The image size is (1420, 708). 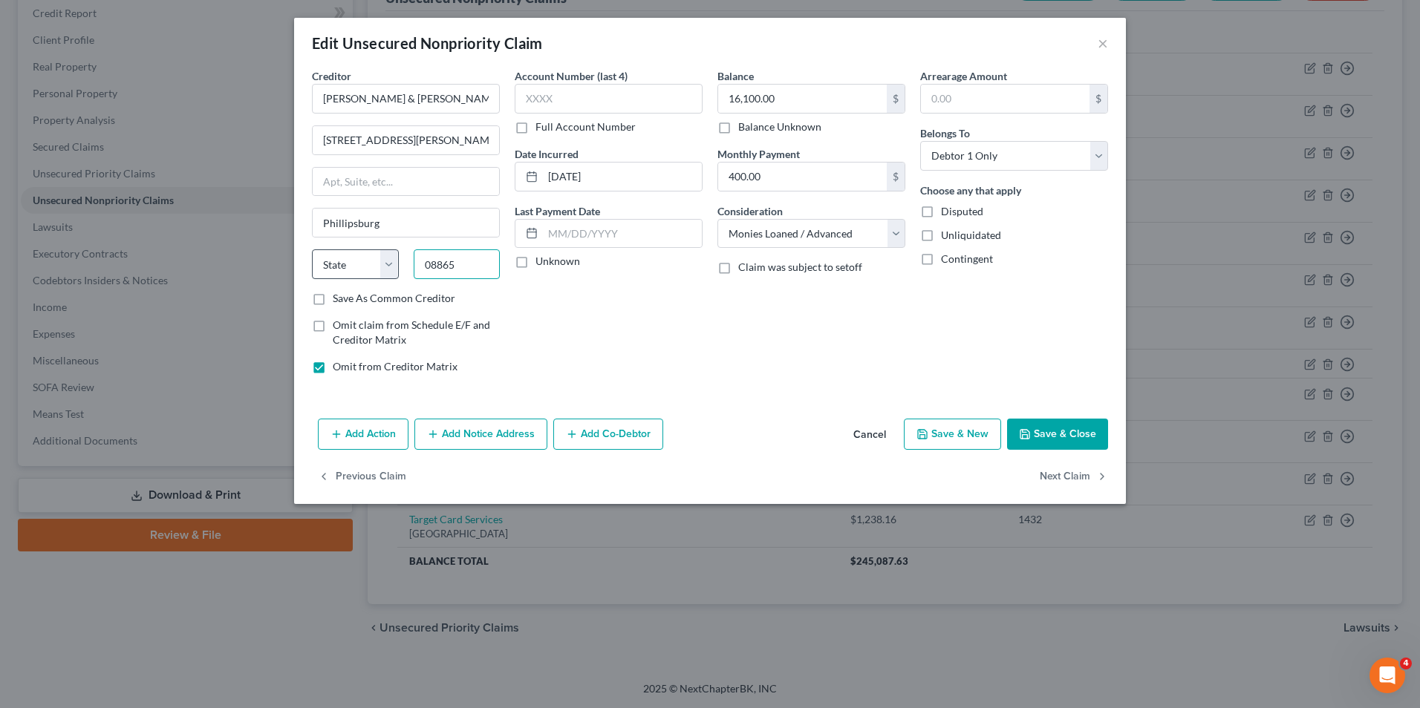 What do you see at coordinates (1074, 477) in the screenshot?
I see `button: Next Claim` at bounding box center [1074, 477].